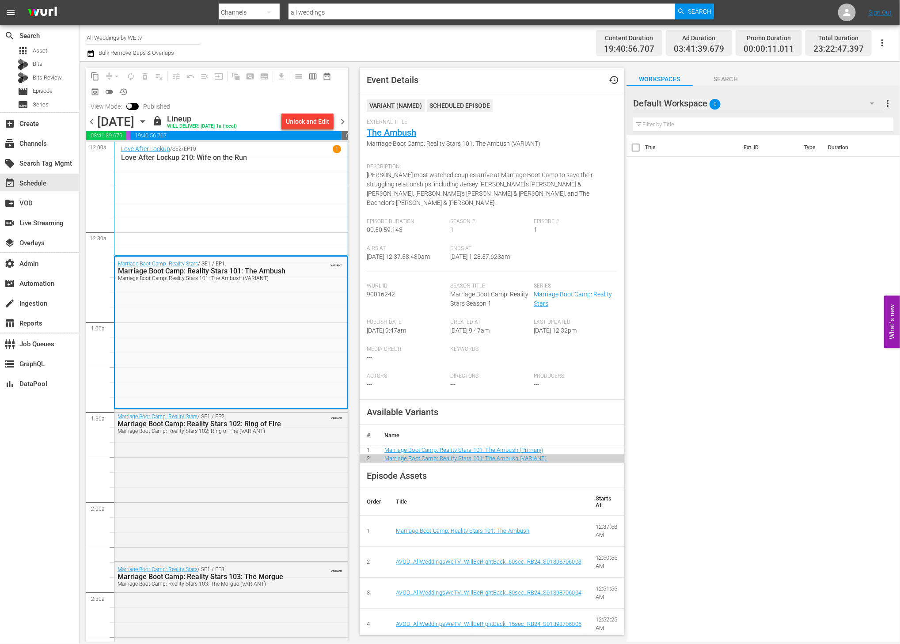  What do you see at coordinates (489, 562) in the screenshot?
I see `a: AVOD_AllWeddingsWeTV_WillBeRightBack_60sec_RB24_S01398706003` at bounding box center [489, 562].